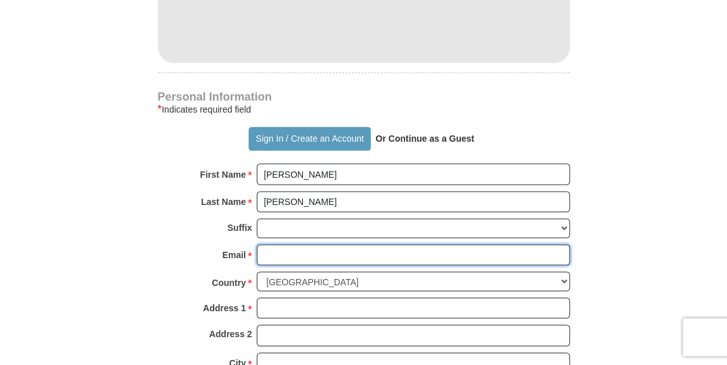 This screenshot has width=727, height=365. I want to click on button: Sign In / Create an Account, so click(309, 139).